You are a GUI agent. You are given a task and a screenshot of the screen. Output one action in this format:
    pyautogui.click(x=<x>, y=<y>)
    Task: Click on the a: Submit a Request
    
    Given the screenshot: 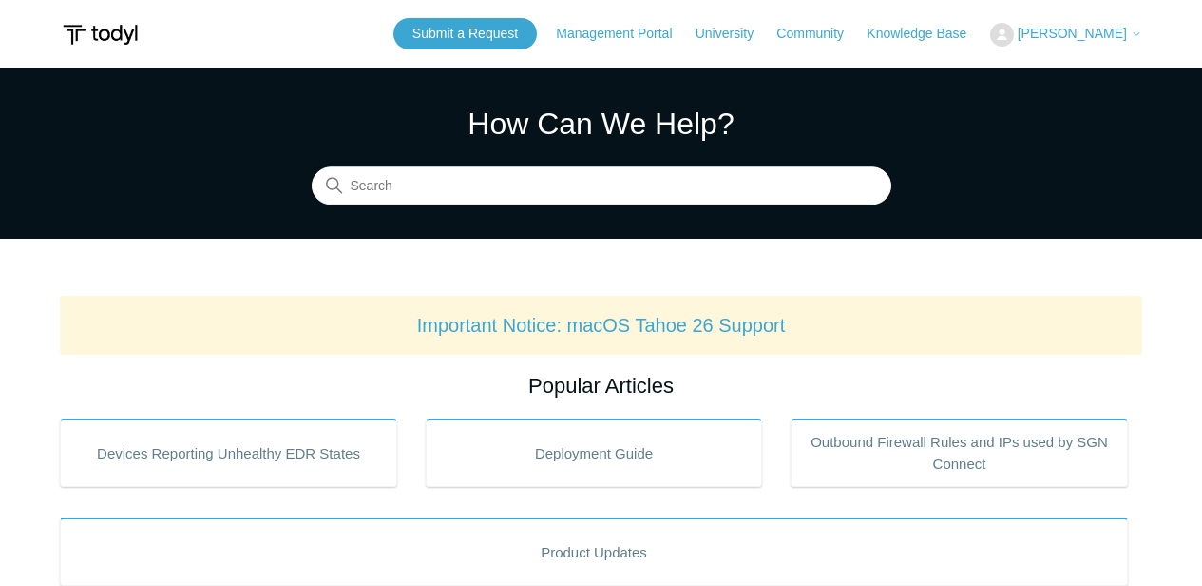 What is the action you would take?
    pyautogui.click(x=465, y=33)
    